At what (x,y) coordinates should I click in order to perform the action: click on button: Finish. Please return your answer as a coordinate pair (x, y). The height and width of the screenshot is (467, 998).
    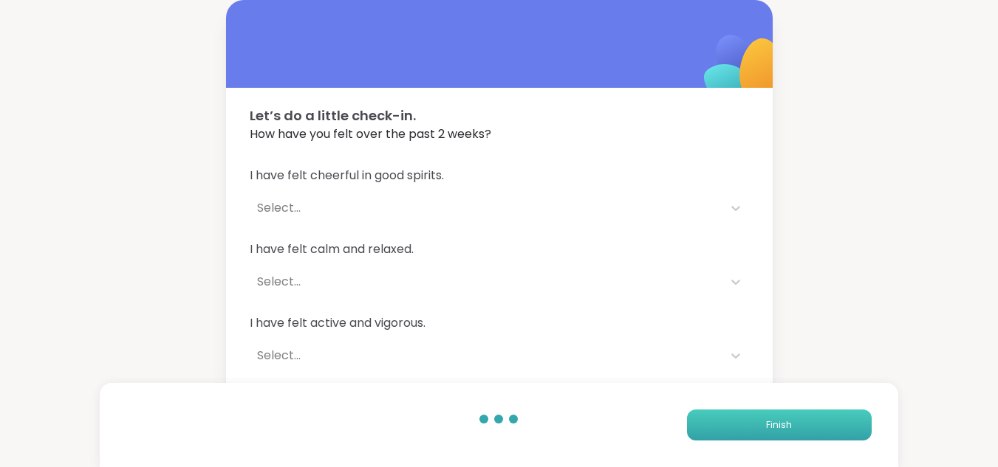
    Looking at the image, I should click on (779, 425).